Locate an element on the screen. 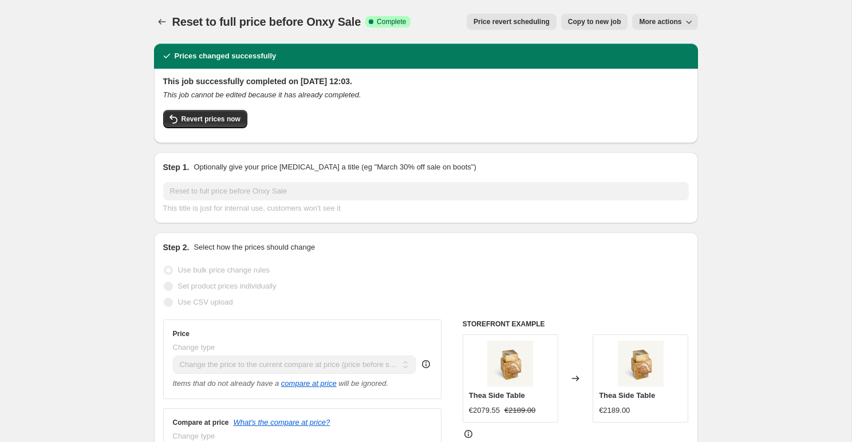  h6: STOREFRONT EXAMPLE is located at coordinates (576, 324).